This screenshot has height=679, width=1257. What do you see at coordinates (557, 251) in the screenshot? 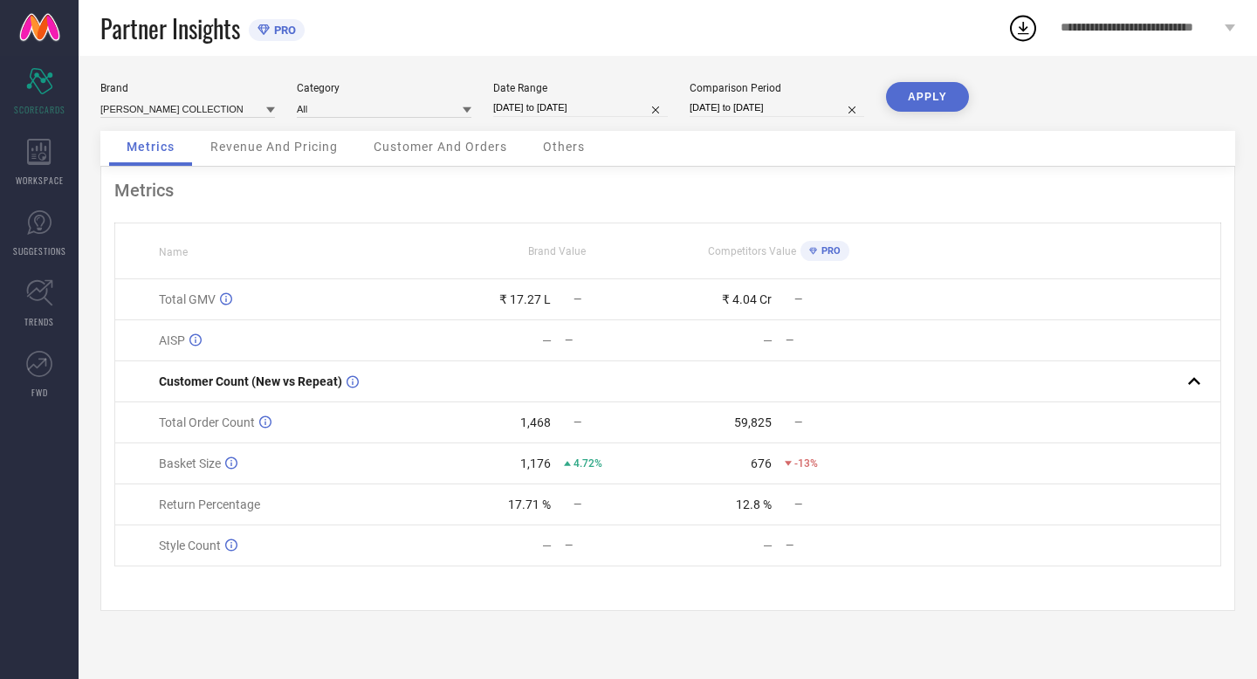
I see `span: Brand Value` at bounding box center [557, 251].